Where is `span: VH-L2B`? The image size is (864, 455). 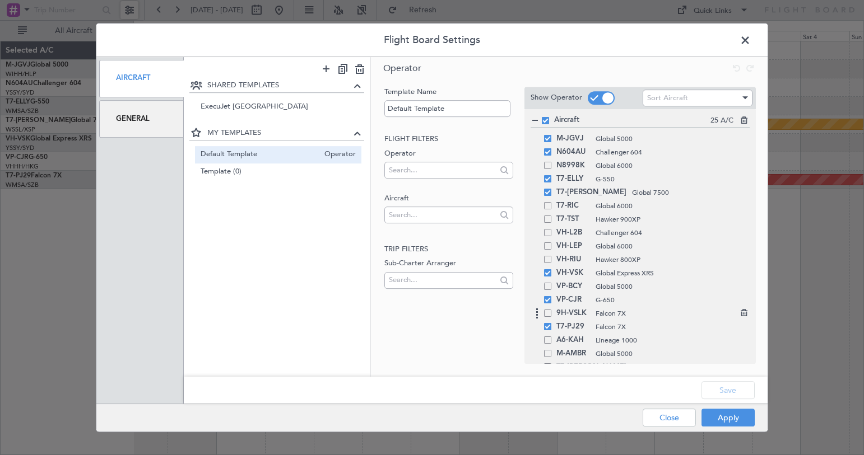
span: VH-L2B is located at coordinates (573, 233).